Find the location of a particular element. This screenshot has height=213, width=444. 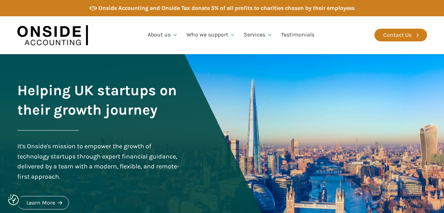

img: Onside Accounting is located at coordinates (53, 35).